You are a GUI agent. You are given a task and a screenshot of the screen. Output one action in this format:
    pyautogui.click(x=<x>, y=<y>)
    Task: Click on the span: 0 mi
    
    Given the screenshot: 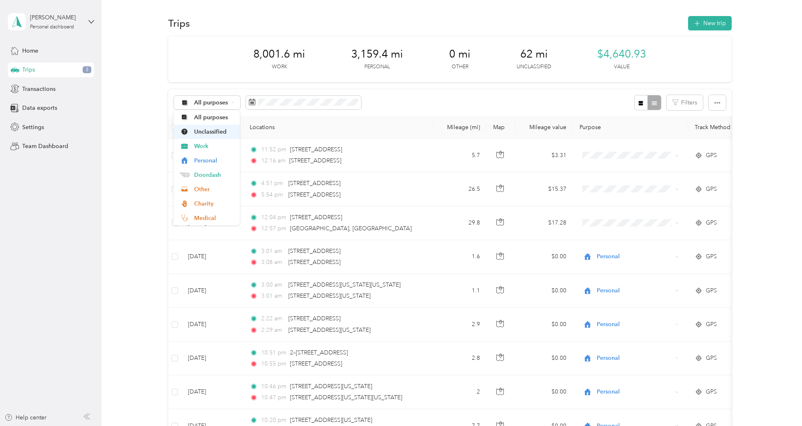 What is the action you would take?
    pyautogui.click(x=460, y=54)
    